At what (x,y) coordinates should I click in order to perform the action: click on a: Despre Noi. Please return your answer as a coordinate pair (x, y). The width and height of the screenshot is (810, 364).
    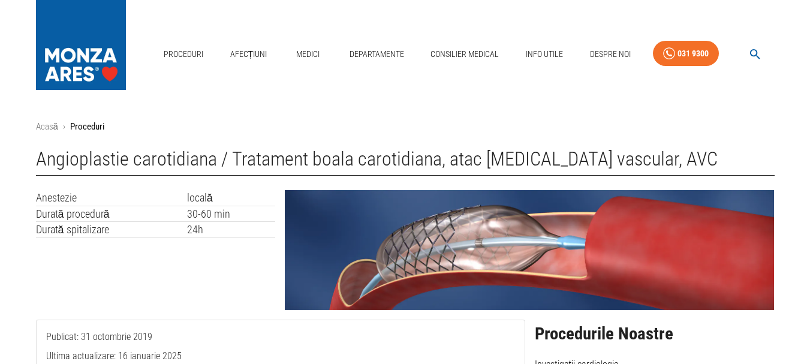
    Looking at the image, I should click on (610, 54).